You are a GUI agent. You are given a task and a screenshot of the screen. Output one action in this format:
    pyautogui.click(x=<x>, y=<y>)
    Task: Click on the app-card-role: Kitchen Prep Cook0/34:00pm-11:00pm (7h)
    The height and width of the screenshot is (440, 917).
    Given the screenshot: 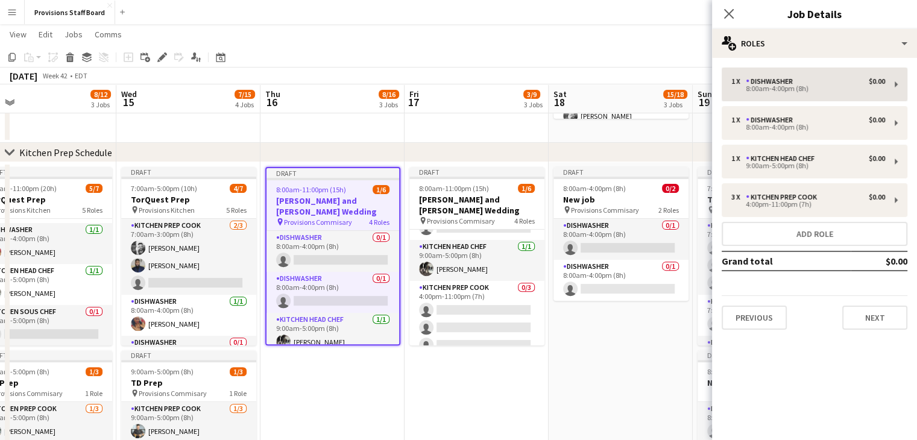 What is the action you would take?
    pyautogui.click(x=477, y=319)
    